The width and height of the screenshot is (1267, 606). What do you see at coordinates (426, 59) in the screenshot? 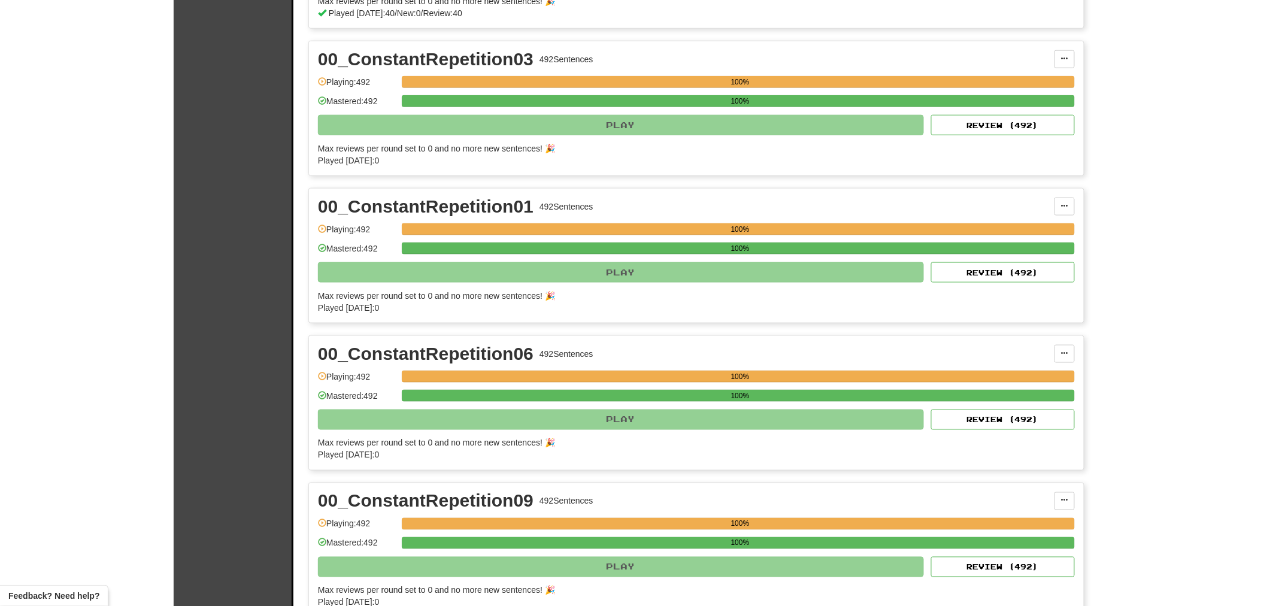
I see `div: 00_ConstantRepetition03` at bounding box center [426, 59].